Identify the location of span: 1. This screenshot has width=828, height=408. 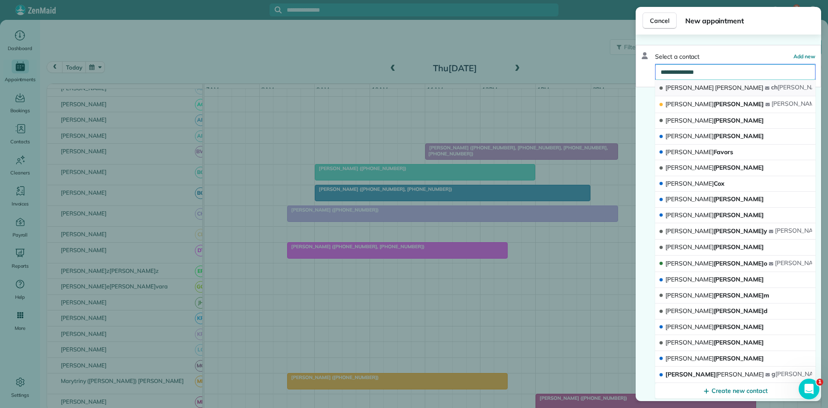
(820, 382).